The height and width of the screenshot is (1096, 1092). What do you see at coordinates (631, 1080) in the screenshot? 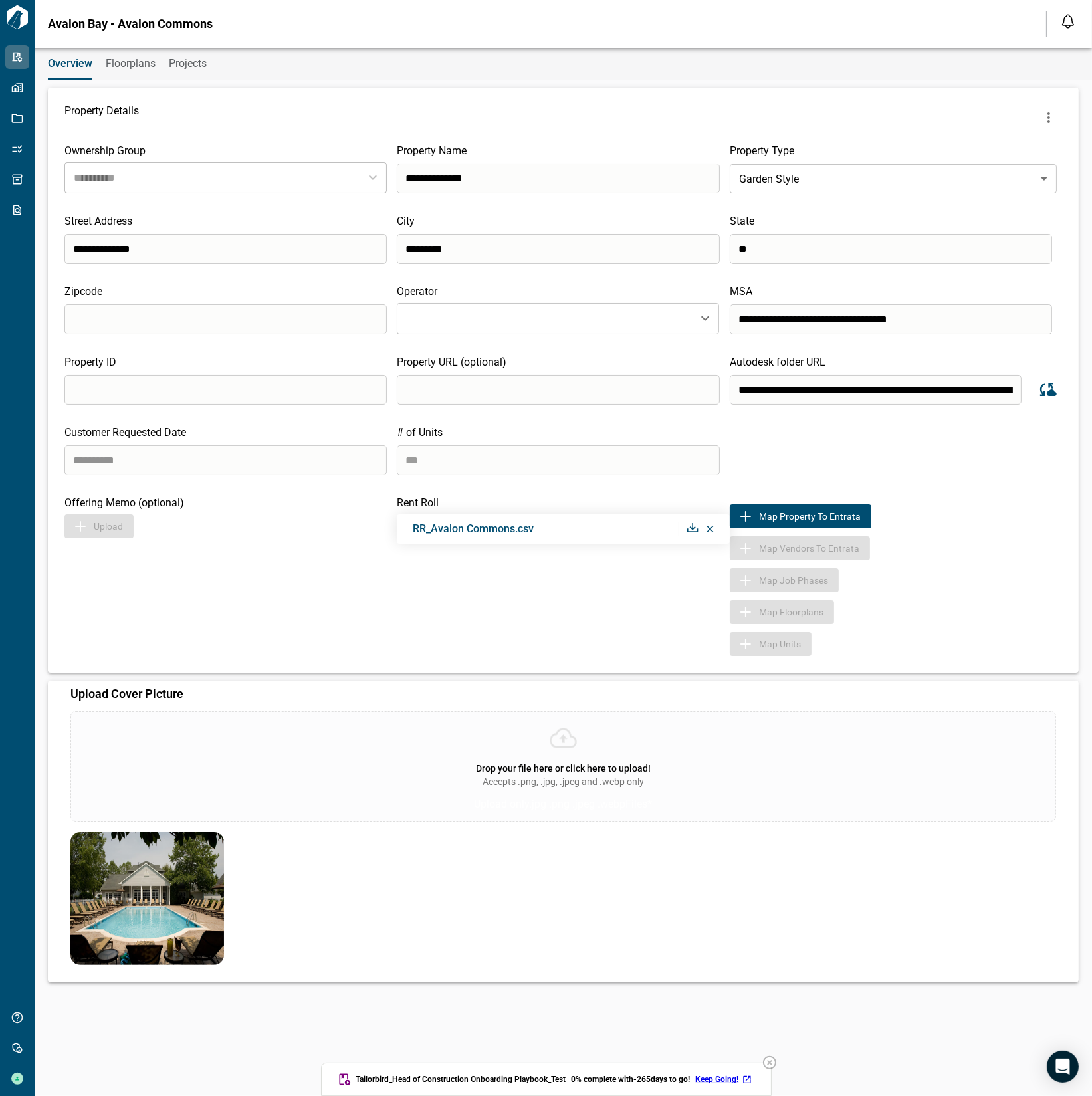
I see `span: 0 % complete with -265 days to go!` at bounding box center [631, 1080].